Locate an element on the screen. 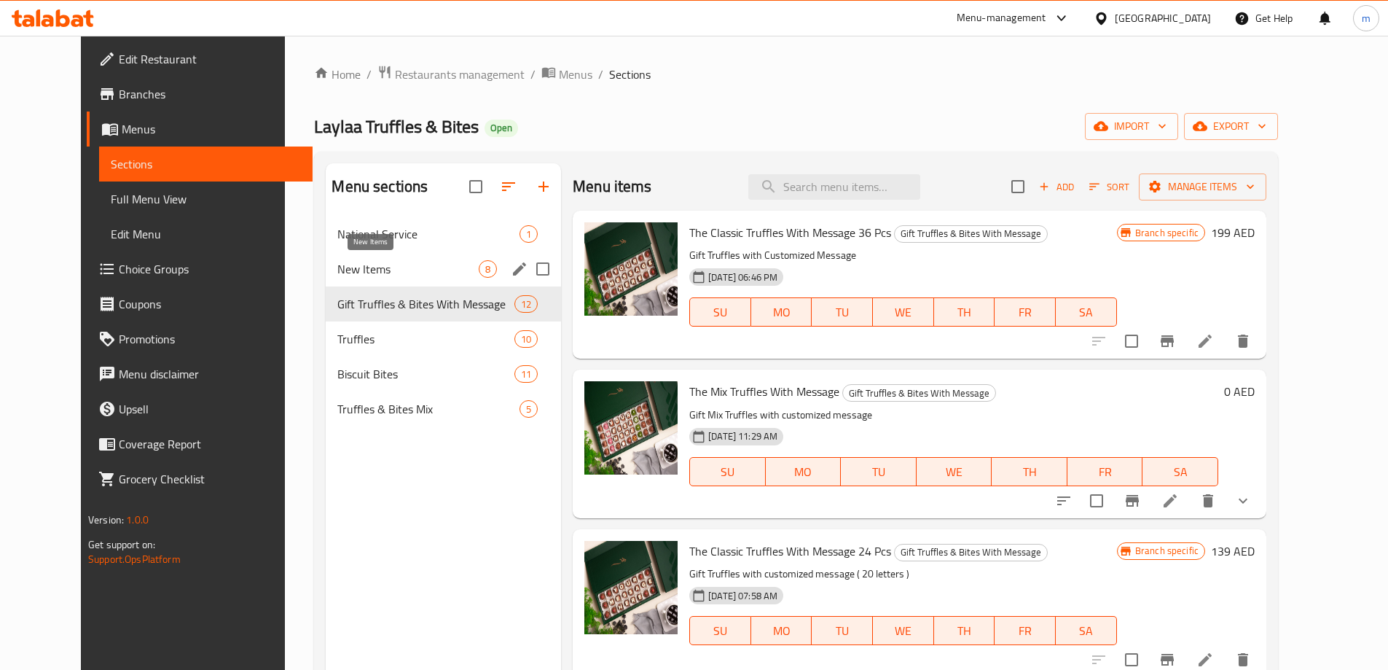 Image resolution: width=1388 pixels, height=670 pixels. div: Menu-management is located at coordinates (1001, 18).